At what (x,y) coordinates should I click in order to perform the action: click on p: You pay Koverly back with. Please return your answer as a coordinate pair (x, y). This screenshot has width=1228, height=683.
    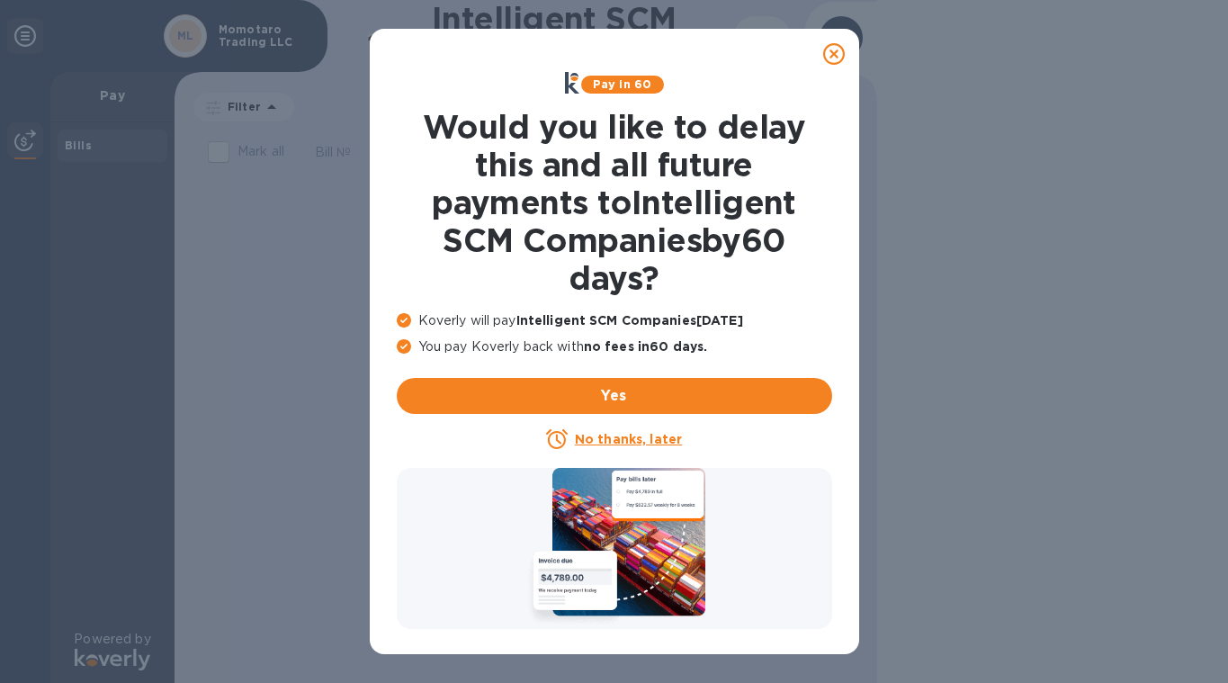
    Looking at the image, I should click on (614, 346).